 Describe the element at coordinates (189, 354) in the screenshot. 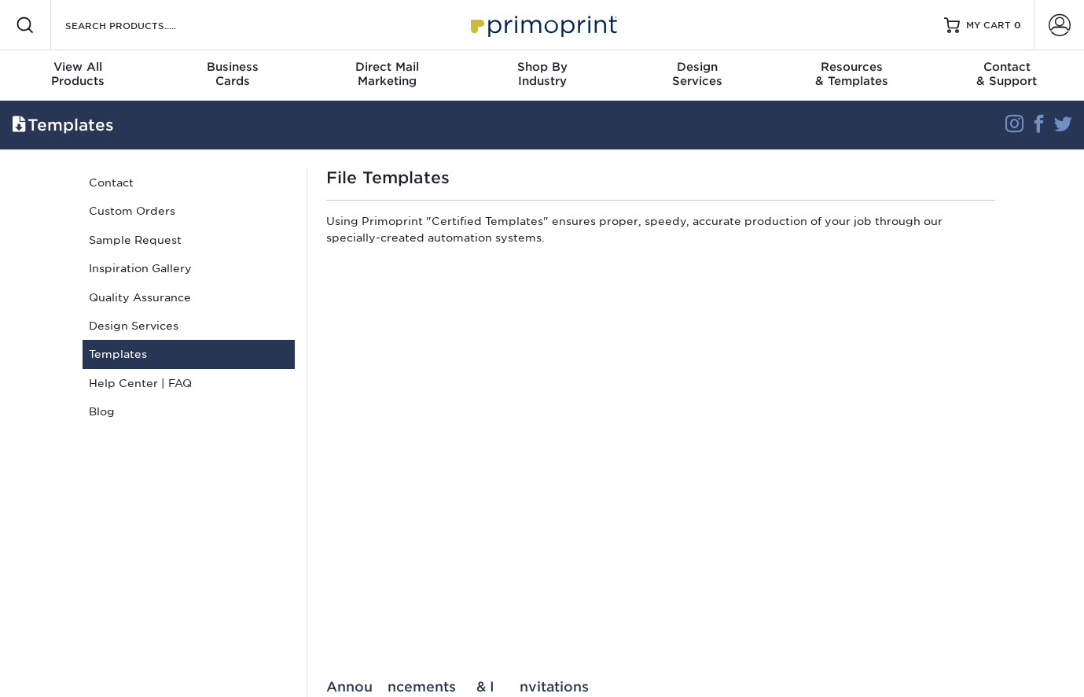

I see `a: Templates` at that location.